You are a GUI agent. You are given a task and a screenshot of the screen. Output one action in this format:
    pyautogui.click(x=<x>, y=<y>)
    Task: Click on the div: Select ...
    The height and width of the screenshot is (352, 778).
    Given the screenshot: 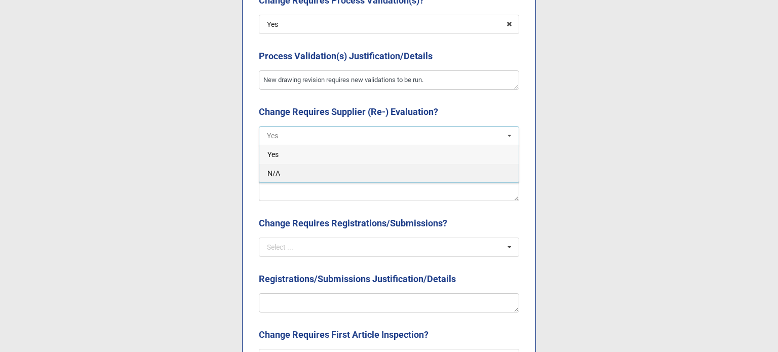 What is the action you would take?
    pyautogui.click(x=280, y=247)
    